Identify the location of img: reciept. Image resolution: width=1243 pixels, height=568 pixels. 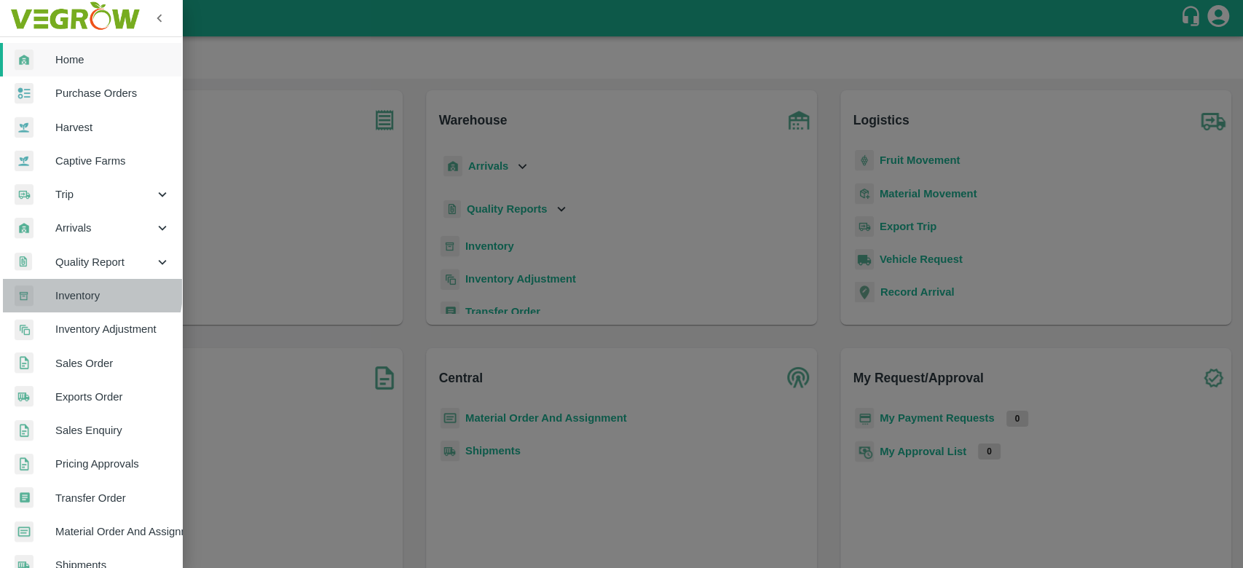
(24, 93).